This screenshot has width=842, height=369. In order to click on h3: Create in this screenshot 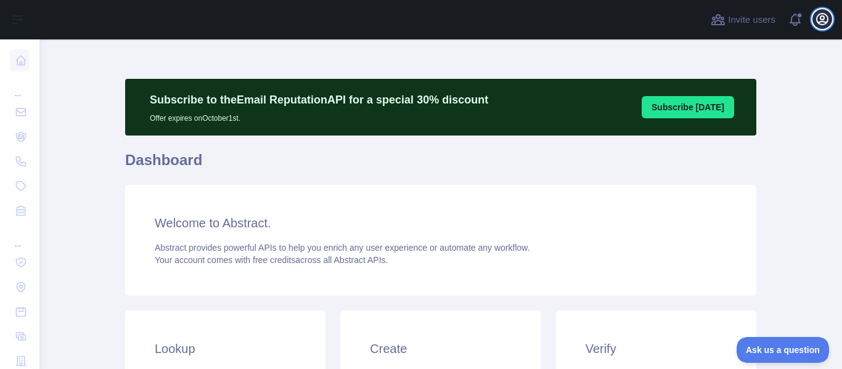, I will do `click(440, 349)`.